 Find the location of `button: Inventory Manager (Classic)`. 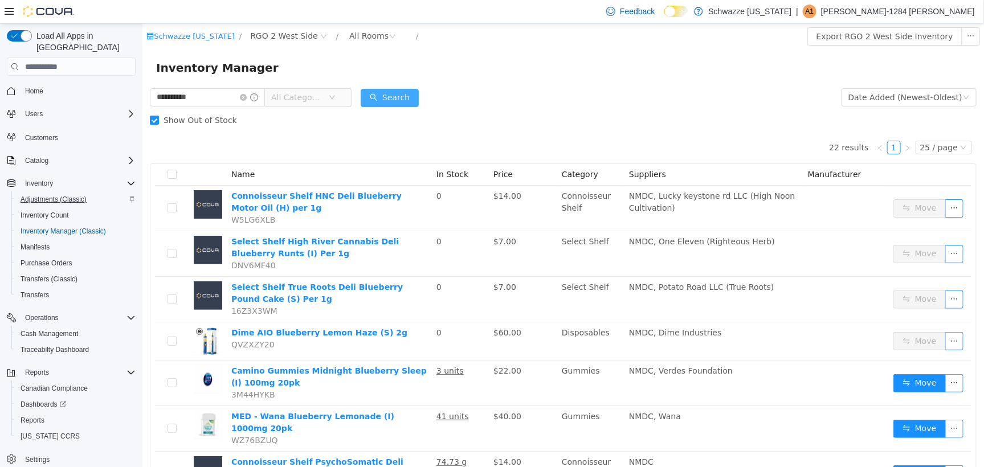

button: Inventory Manager (Classic) is located at coordinates (76, 231).